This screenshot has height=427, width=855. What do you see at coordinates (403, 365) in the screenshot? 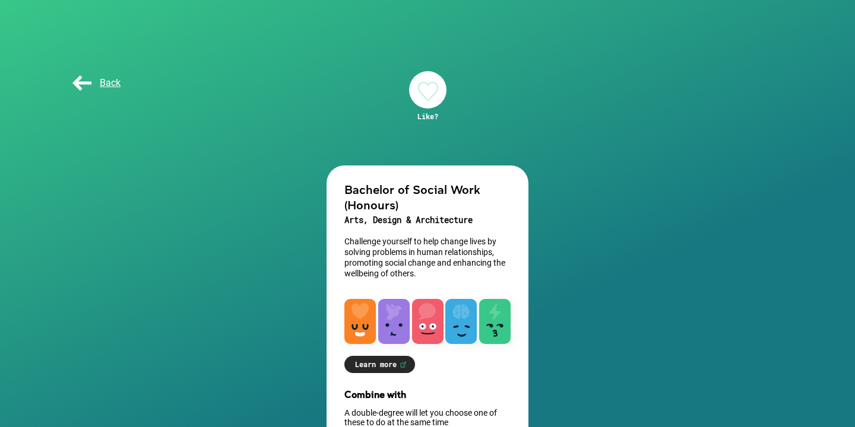
I see `img: Learn more` at bounding box center [403, 365].